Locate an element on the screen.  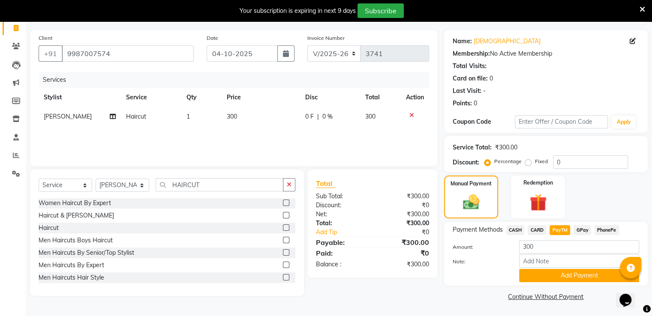
label: Note: is located at coordinates (479, 262).